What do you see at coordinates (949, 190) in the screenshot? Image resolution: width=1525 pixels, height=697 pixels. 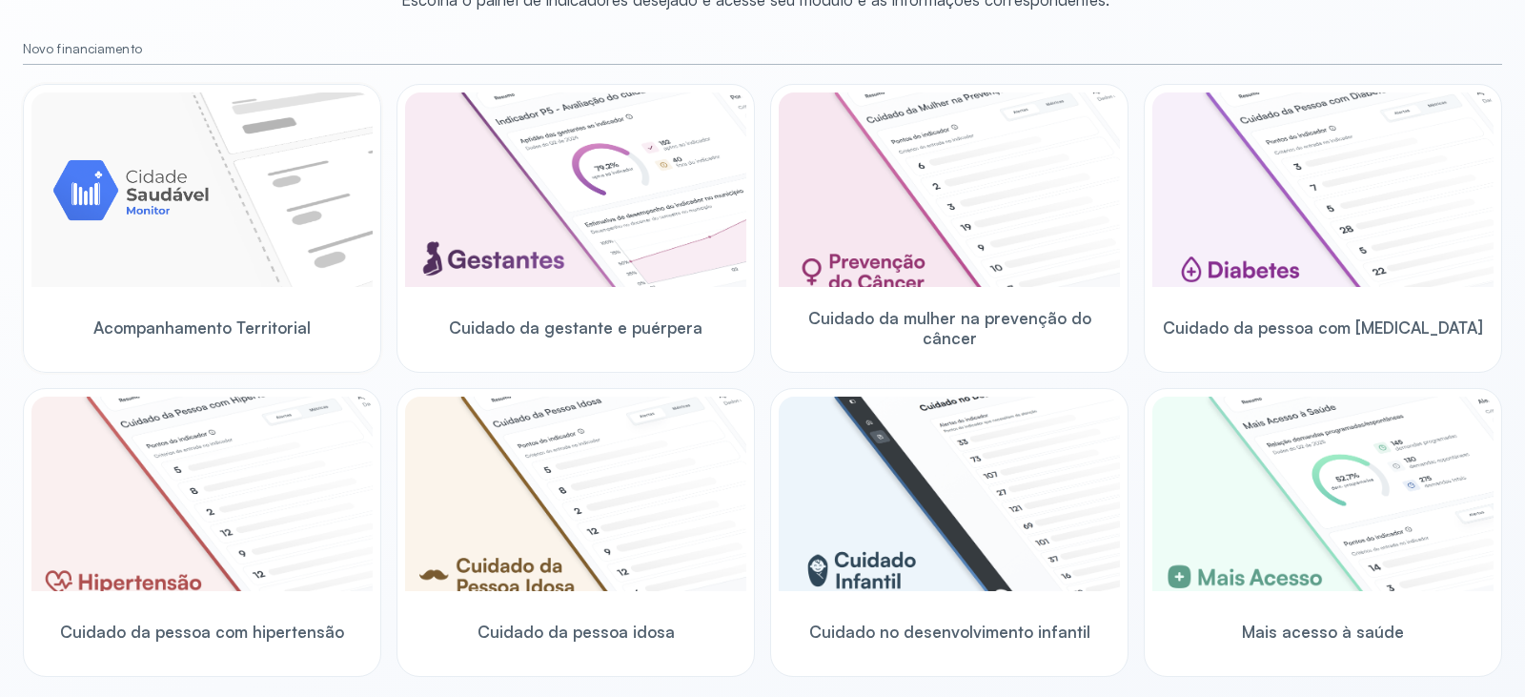 I see `img: woman-cancer-prevention-care.png` at bounding box center [949, 190].